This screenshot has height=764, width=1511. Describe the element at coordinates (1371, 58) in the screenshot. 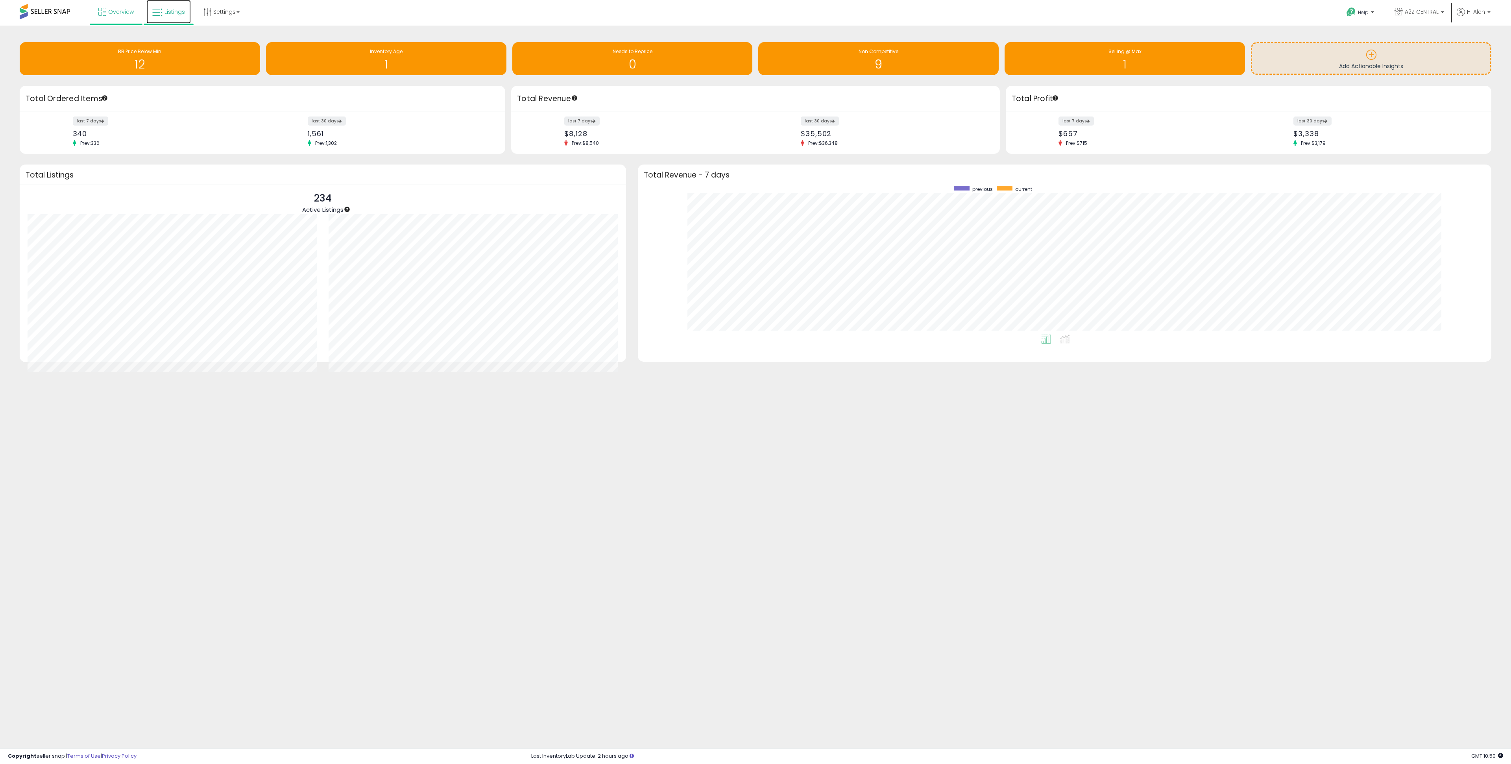

I see `a: Add Actionable Insights` at that location.